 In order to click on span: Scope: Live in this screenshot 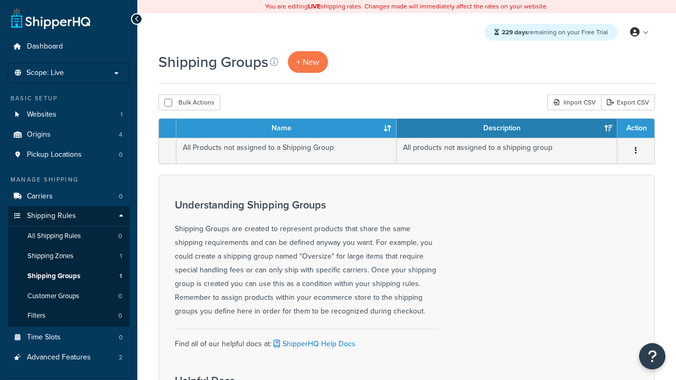, I will do `click(45, 73)`.